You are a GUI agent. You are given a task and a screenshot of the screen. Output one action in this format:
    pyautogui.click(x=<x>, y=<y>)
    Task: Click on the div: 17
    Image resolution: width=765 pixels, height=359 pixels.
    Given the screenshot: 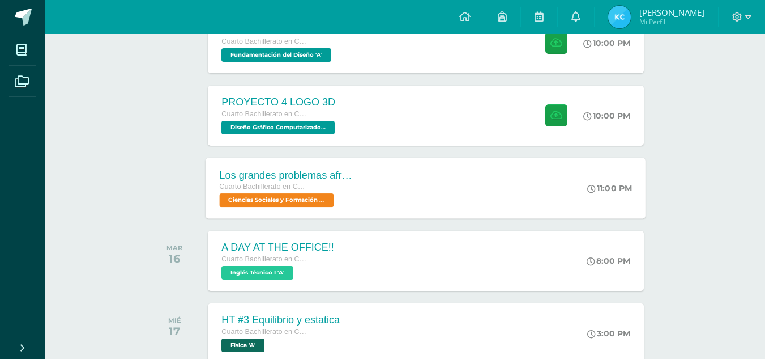 What is the action you would take?
    pyautogui.click(x=174, y=331)
    